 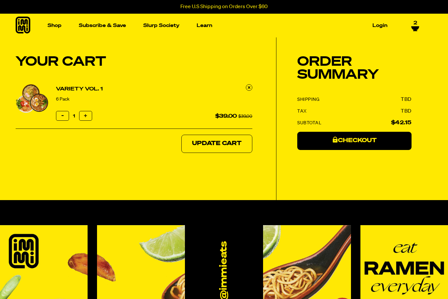 I want to click on a: Variety Vol. 1, so click(x=79, y=89).